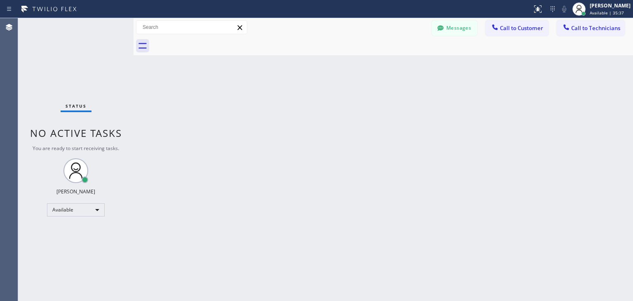  What do you see at coordinates (591, 28) in the screenshot?
I see `button: Call to Technicians` at bounding box center [591, 28].